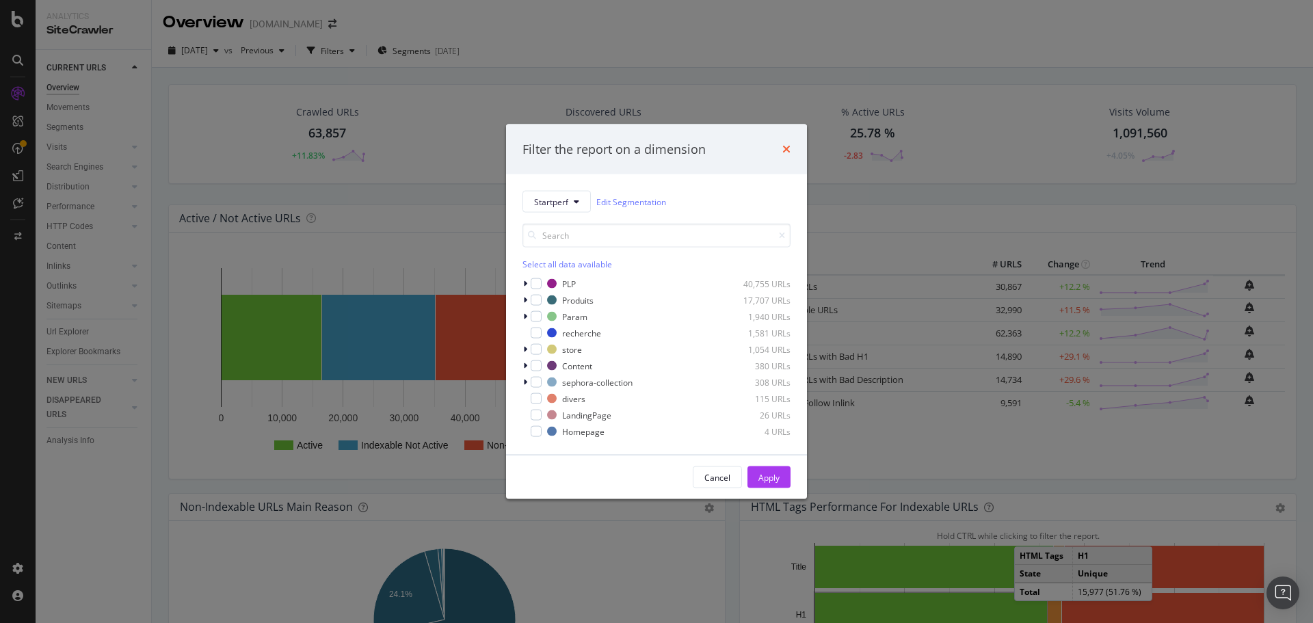 Image resolution: width=1313 pixels, height=623 pixels. What do you see at coordinates (569, 283) in the screenshot?
I see `div: PLP` at bounding box center [569, 283].